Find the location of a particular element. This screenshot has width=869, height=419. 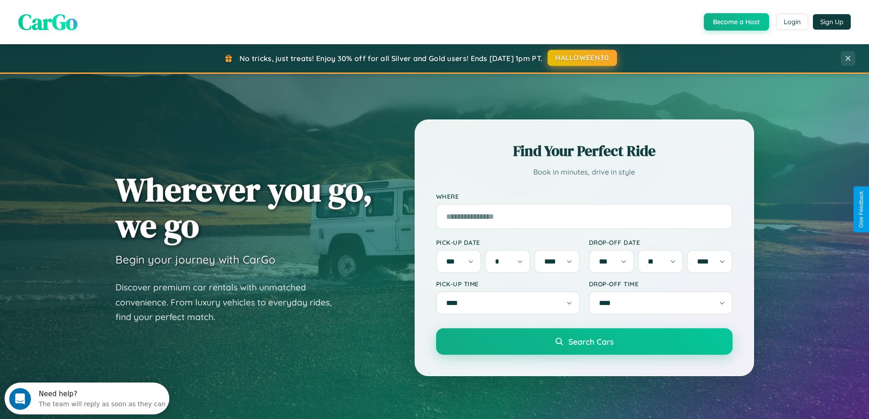

div: Give Feedback is located at coordinates (861, 209).